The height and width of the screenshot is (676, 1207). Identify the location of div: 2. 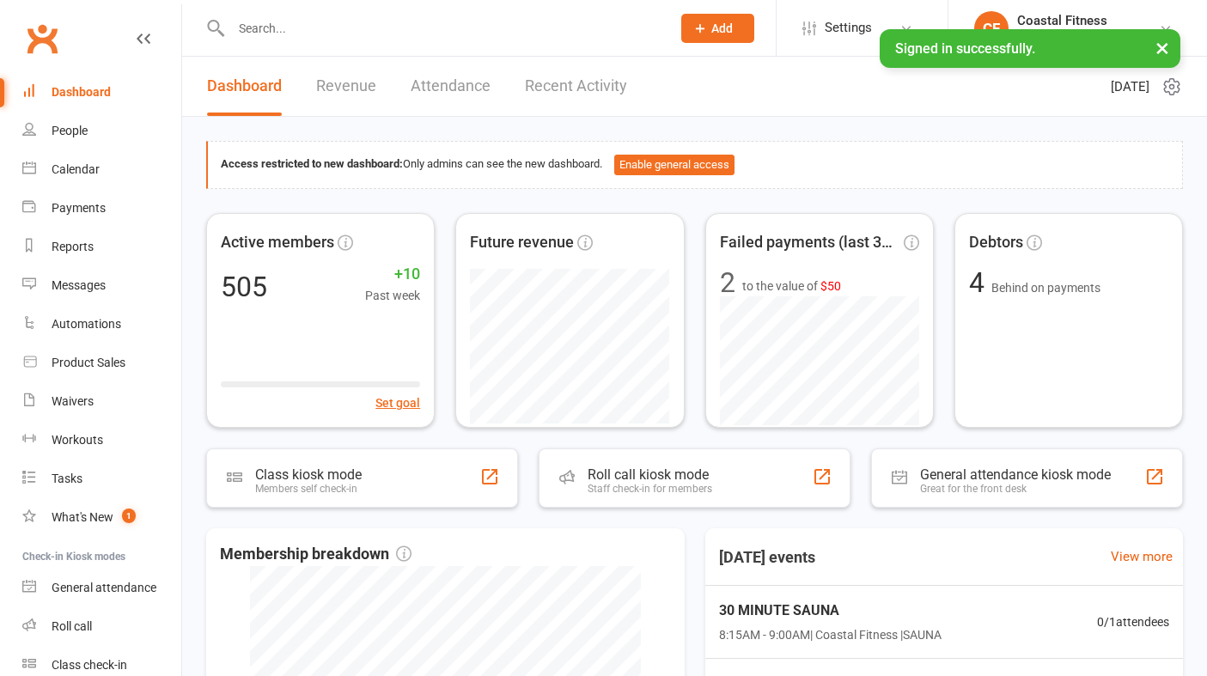
(727, 283).